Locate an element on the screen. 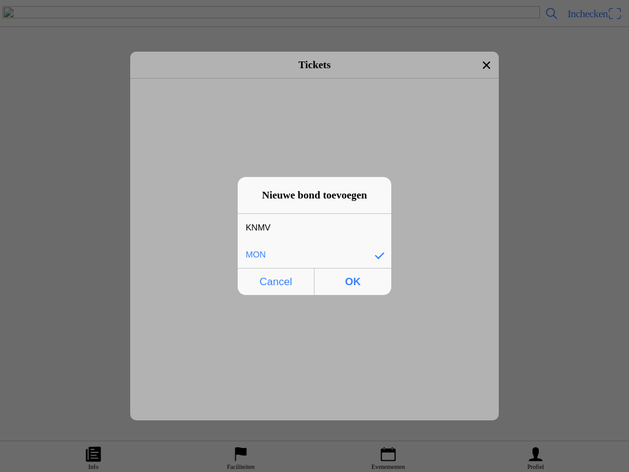 The width and height of the screenshot is (629, 472). div: KNMV is located at coordinates (306, 227).